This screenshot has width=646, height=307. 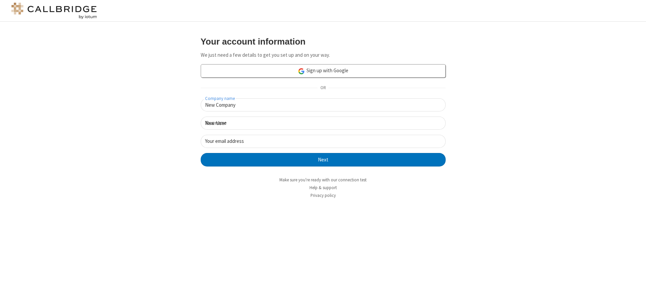 What do you see at coordinates (323, 88) in the screenshot?
I see `span: OR` at bounding box center [323, 88].